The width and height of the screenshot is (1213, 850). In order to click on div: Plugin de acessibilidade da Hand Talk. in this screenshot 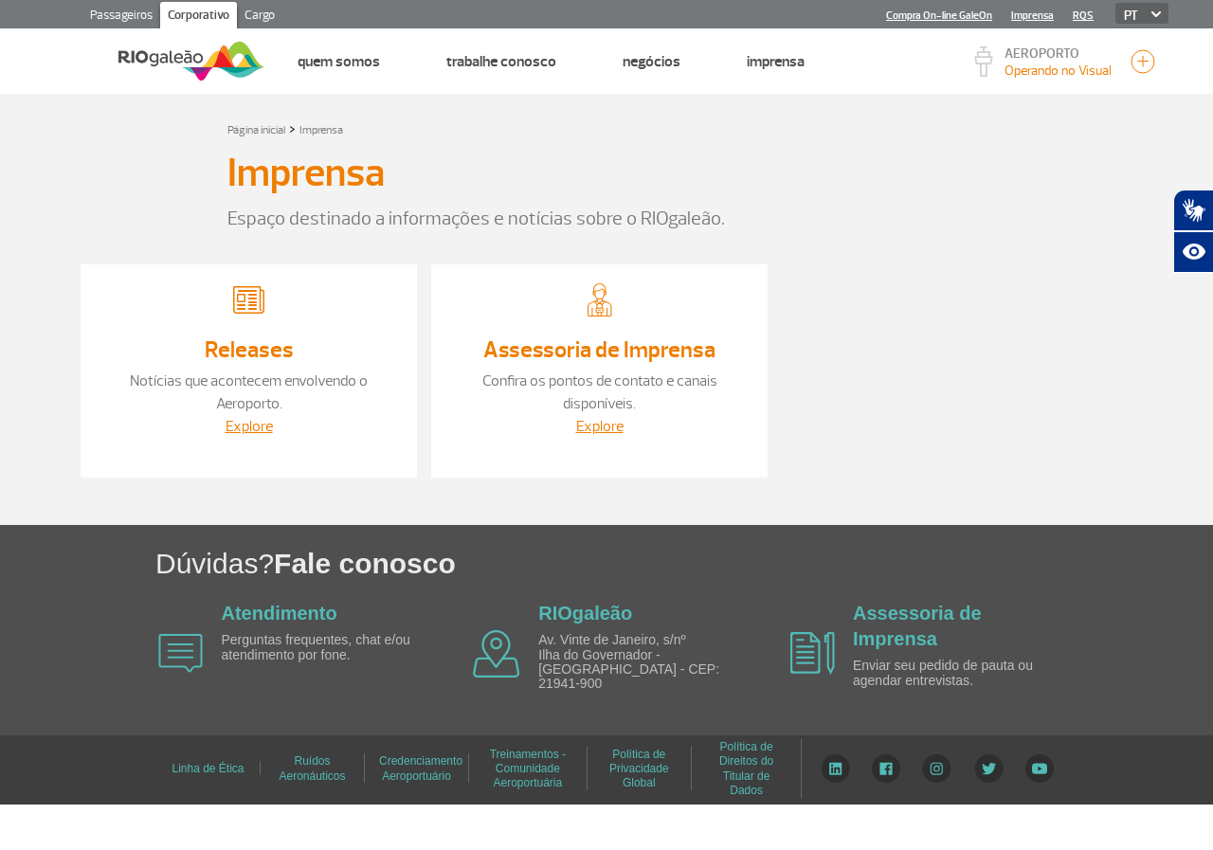, I will do `click(1193, 231)`.